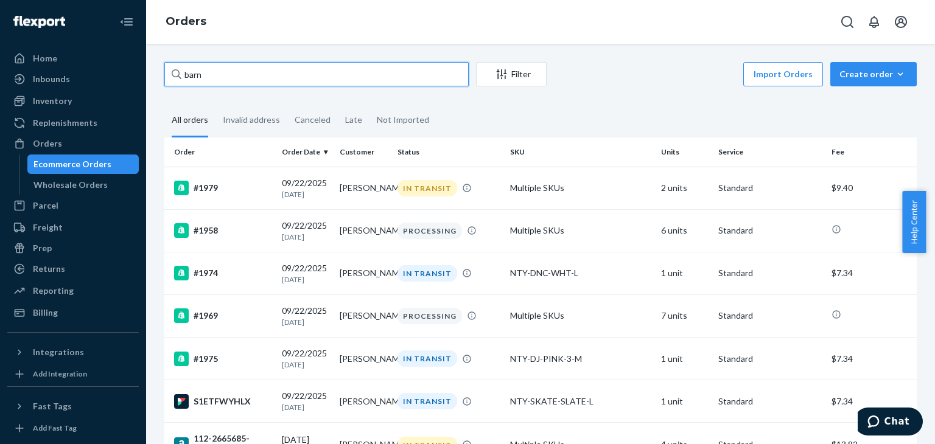  What do you see at coordinates (73, 269) in the screenshot?
I see `a: Returns` at bounding box center [73, 269].